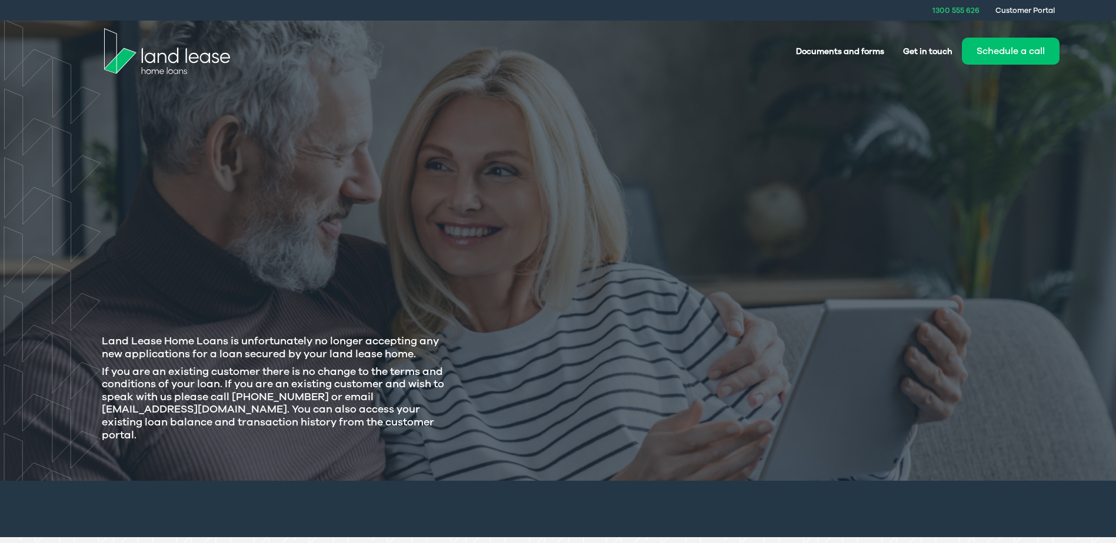 The height and width of the screenshot is (543, 1116). I want to click on img: Land Lease Home Loans, so click(167, 51).